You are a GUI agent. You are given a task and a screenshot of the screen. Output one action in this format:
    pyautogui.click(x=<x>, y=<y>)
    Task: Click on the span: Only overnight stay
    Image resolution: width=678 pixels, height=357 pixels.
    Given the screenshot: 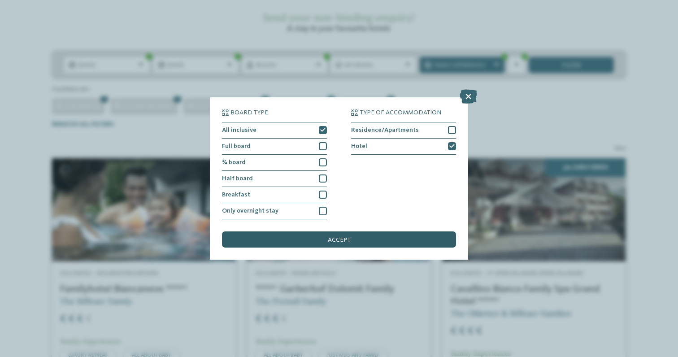 What is the action you would take?
    pyautogui.click(x=250, y=211)
    